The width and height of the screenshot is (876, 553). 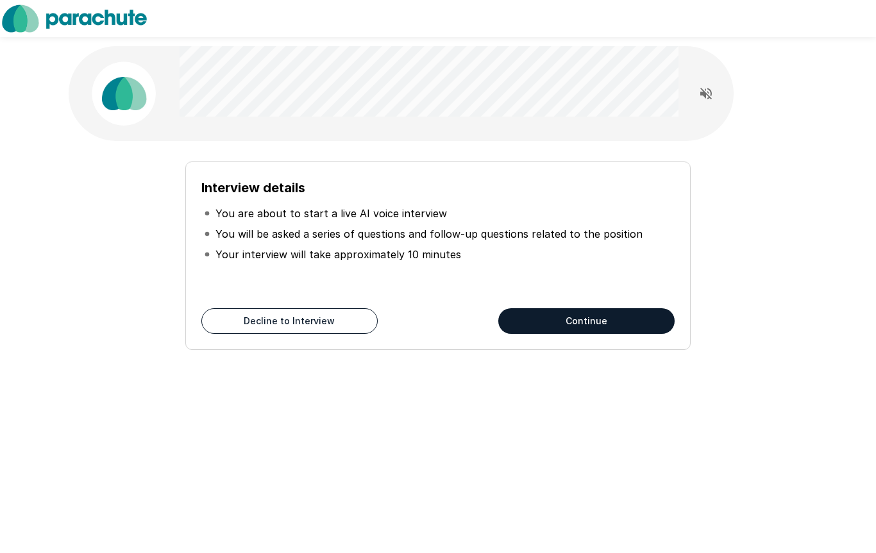 What do you see at coordinates (338, 255) in the screenshot?
I see `p: Your interview will take approximately 10 minutes` at bounding box center [338, 255].